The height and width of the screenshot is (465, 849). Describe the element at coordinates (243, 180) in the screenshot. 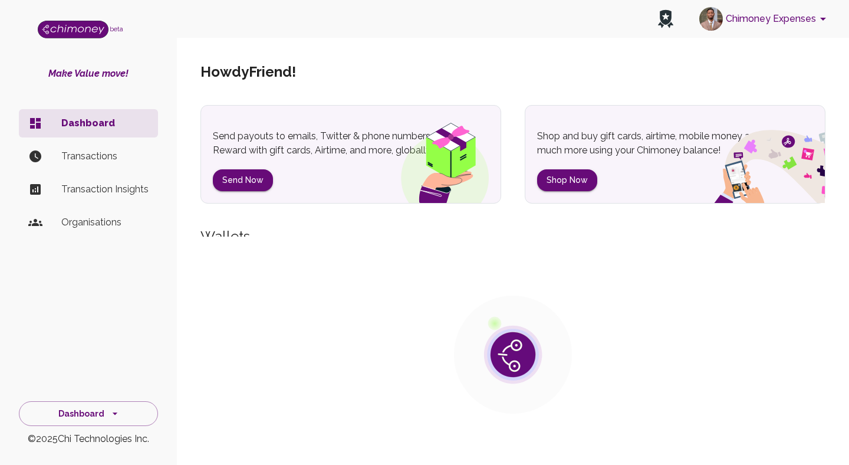

I see `button: Send Now` at that location.